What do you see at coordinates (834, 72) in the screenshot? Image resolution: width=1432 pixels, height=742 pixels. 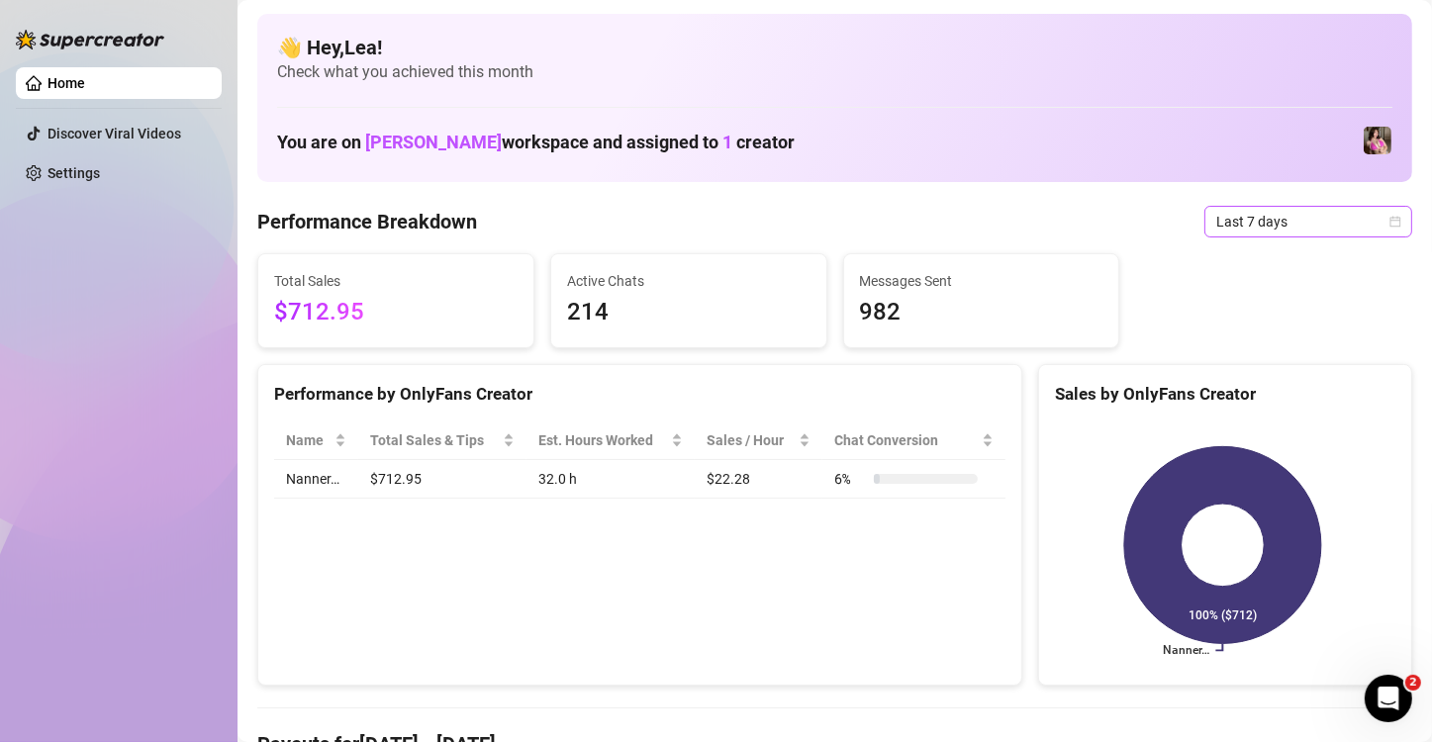 I see `span: Check what you achieved this month` at bounding box center [834, 72].